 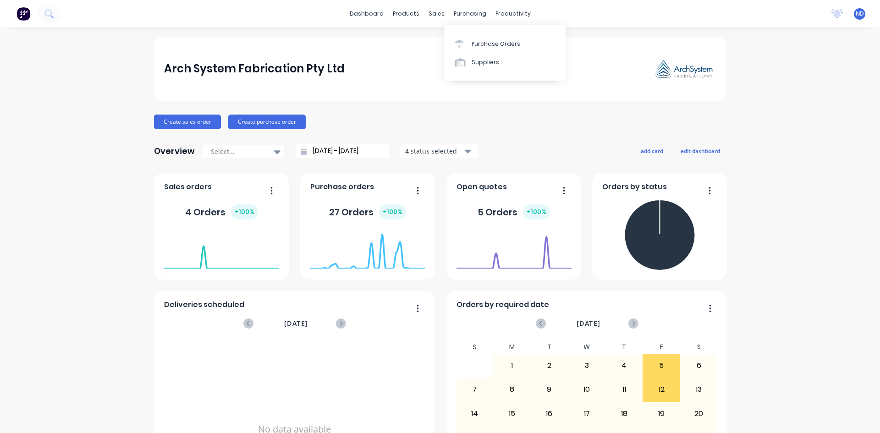 I want to click on img: Factory, so click(x=23, y=14).